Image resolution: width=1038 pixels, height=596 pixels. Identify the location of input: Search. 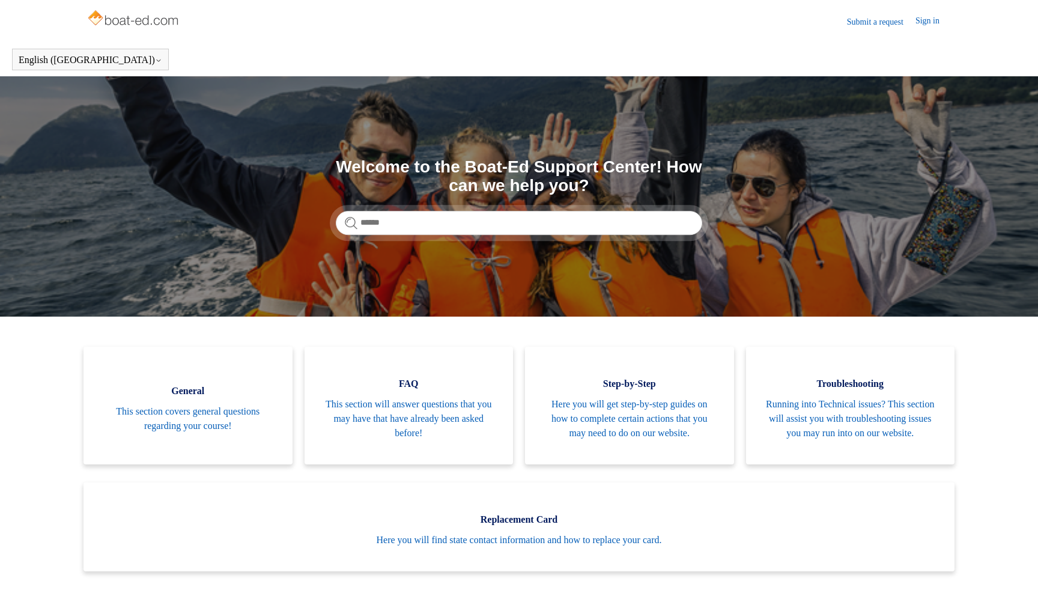
(519, 223).